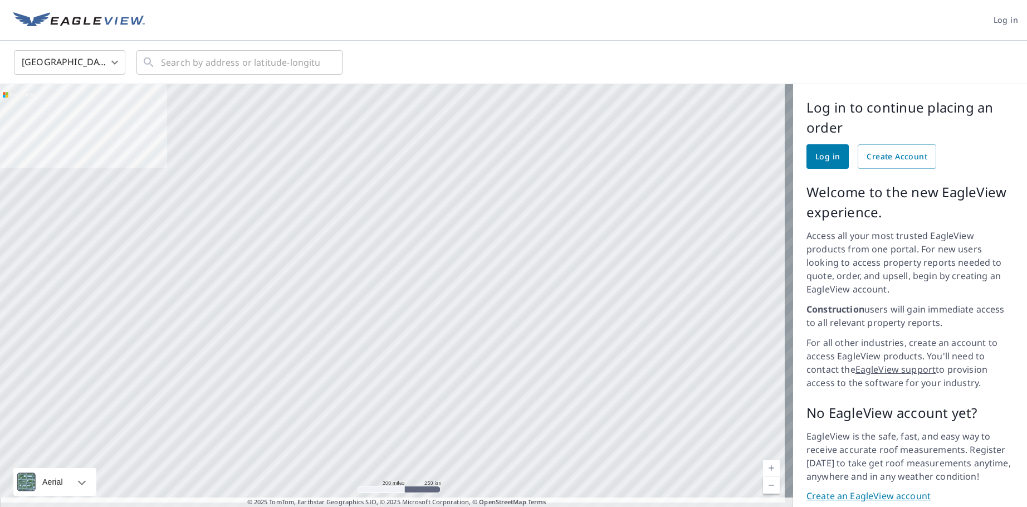  What do you see at coordinates (910, 202) in the screenshot?
I see `p: Welcome to the new EagleView experience.` at bounding box center [910, 202].